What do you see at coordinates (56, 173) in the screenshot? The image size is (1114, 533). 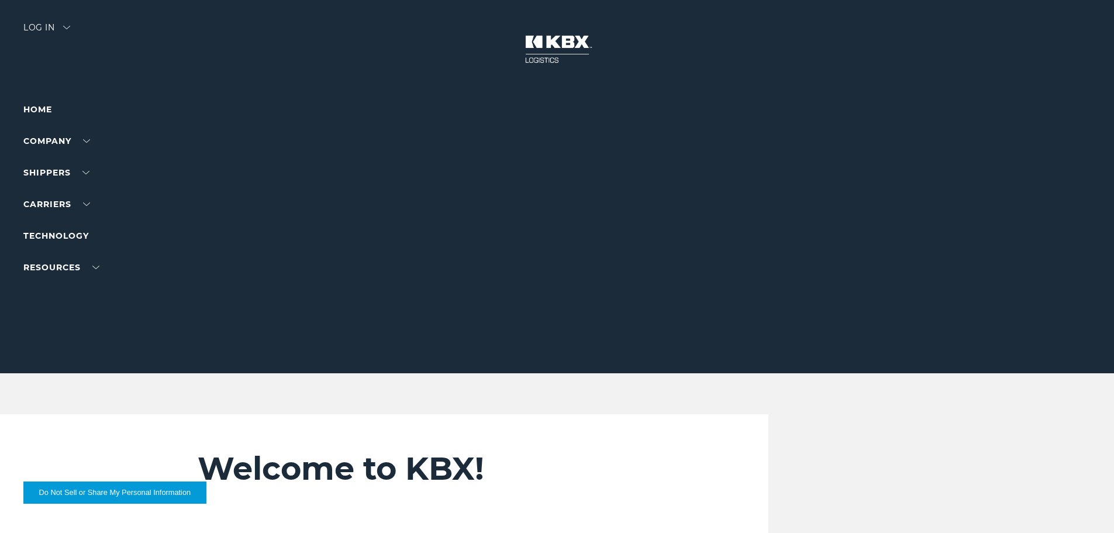 I see `a: SHIPPERS` at bounding box center [56, 173].